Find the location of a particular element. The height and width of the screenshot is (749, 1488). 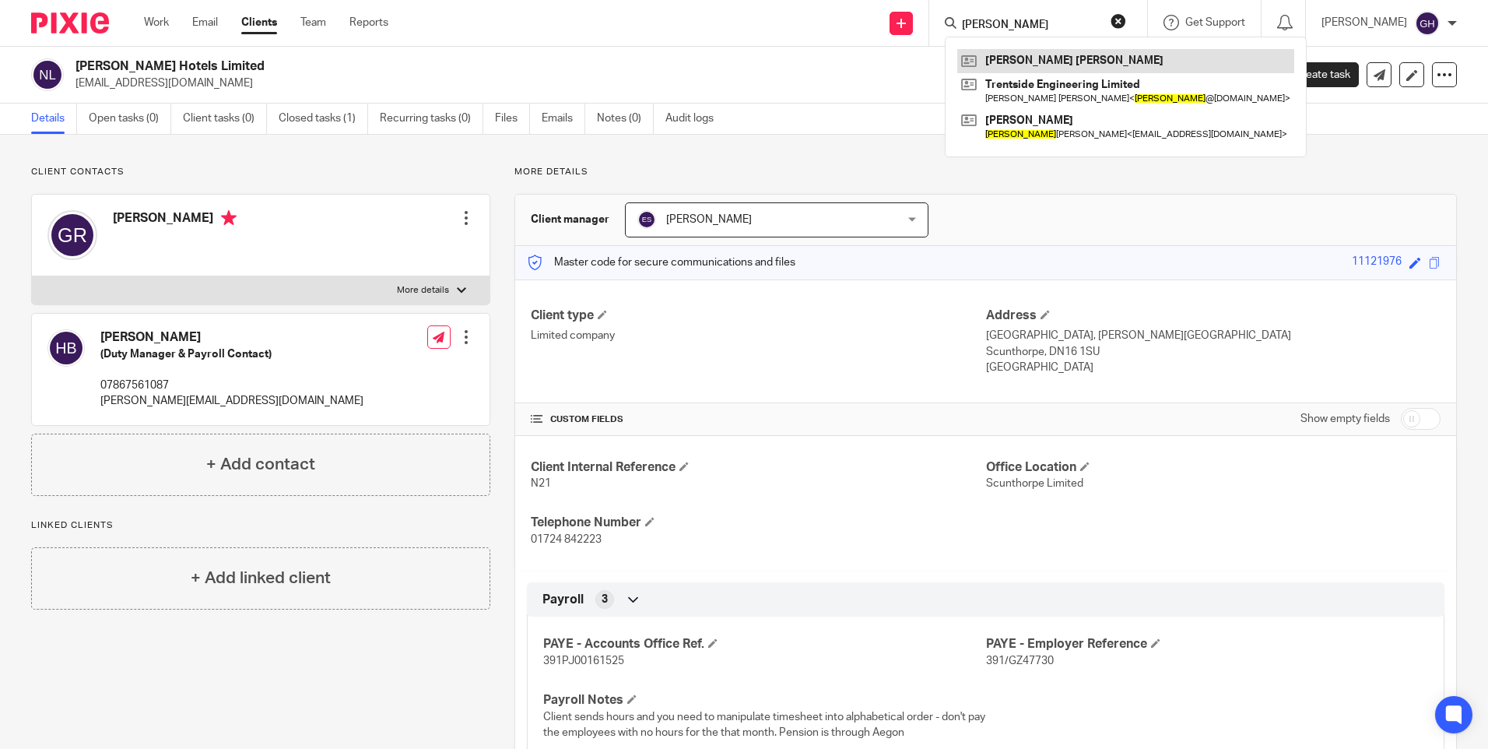

p: Limited company is located at coordinates (758, 336).